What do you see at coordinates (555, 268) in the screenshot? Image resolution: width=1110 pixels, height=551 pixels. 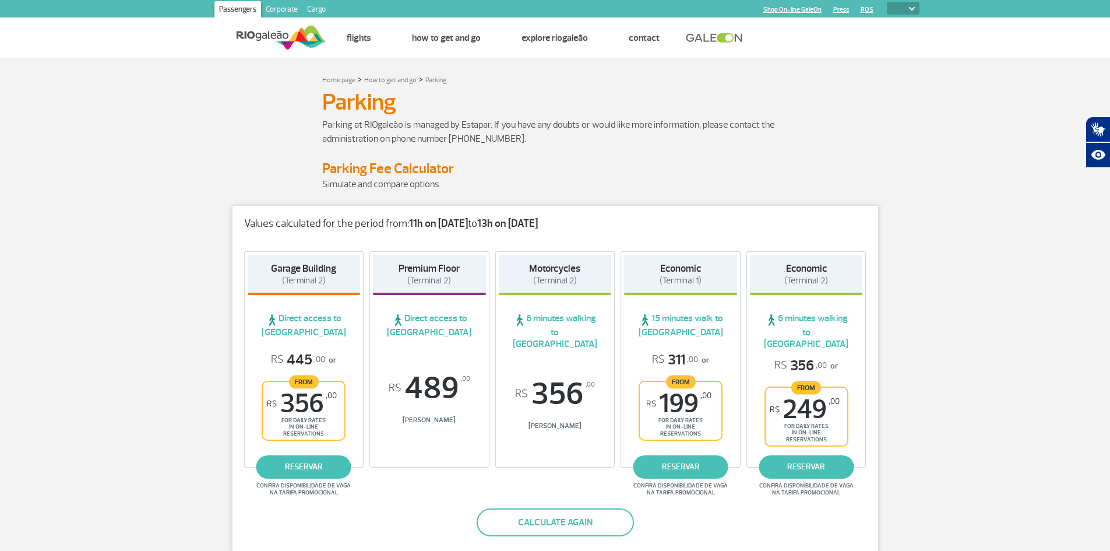 I see `strong: Motorcycles` at bounding box center [555, 268].